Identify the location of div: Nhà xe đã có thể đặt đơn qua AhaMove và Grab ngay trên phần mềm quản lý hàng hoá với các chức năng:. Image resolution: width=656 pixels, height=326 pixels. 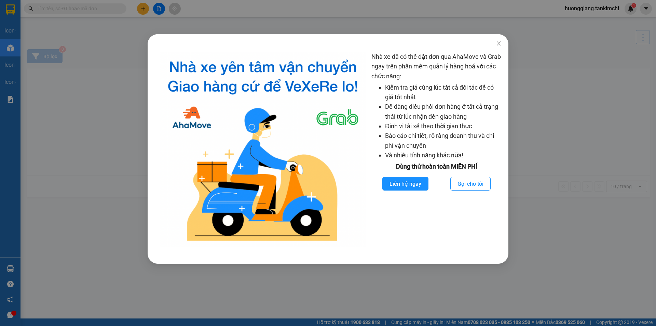
(436, 149).